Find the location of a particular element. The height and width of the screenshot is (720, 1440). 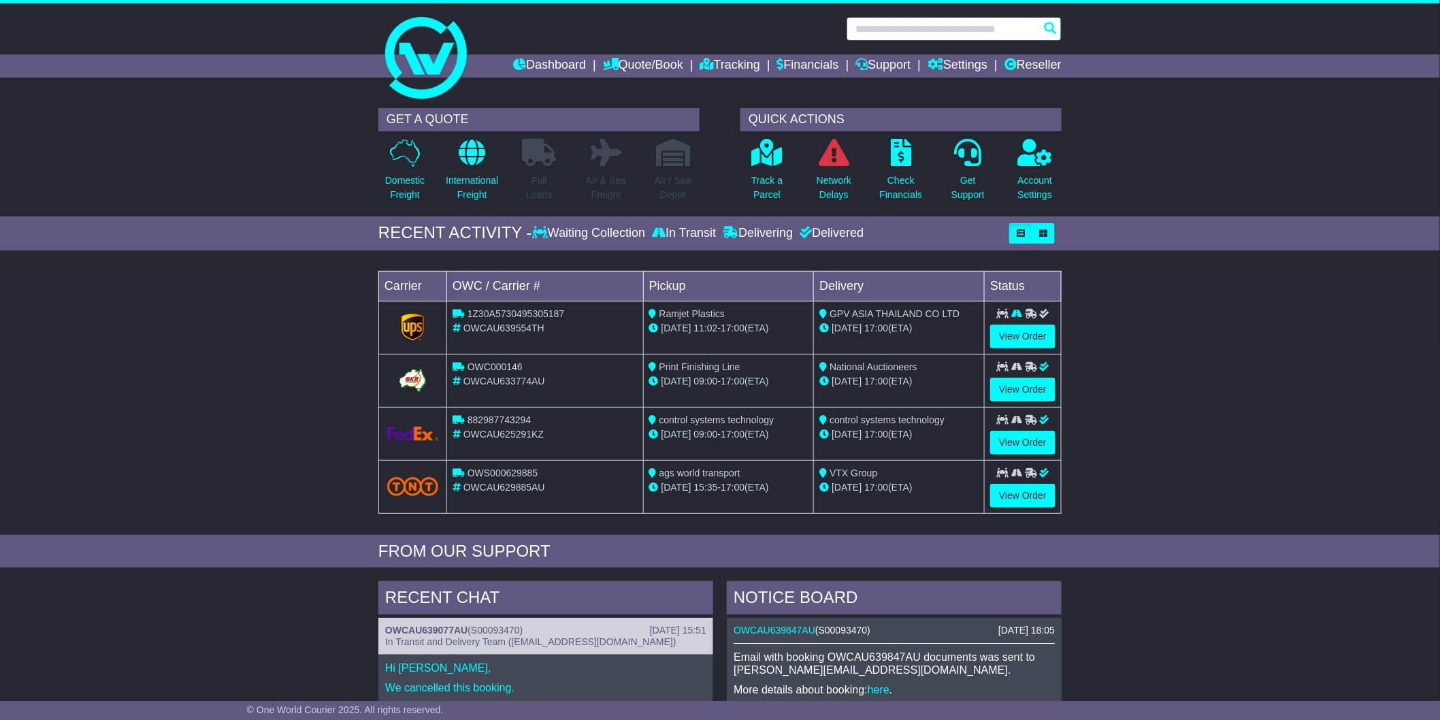

td: Status is located at coordinates (1023, 286).